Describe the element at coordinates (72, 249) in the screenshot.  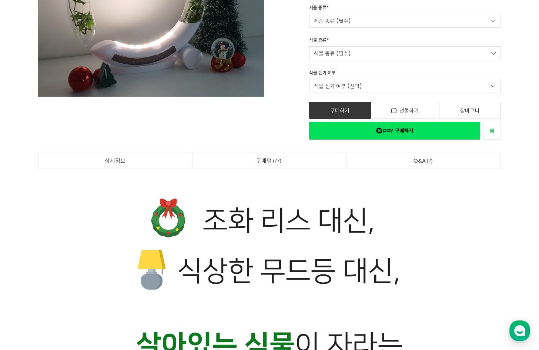
I see `span: 대화` at that location.